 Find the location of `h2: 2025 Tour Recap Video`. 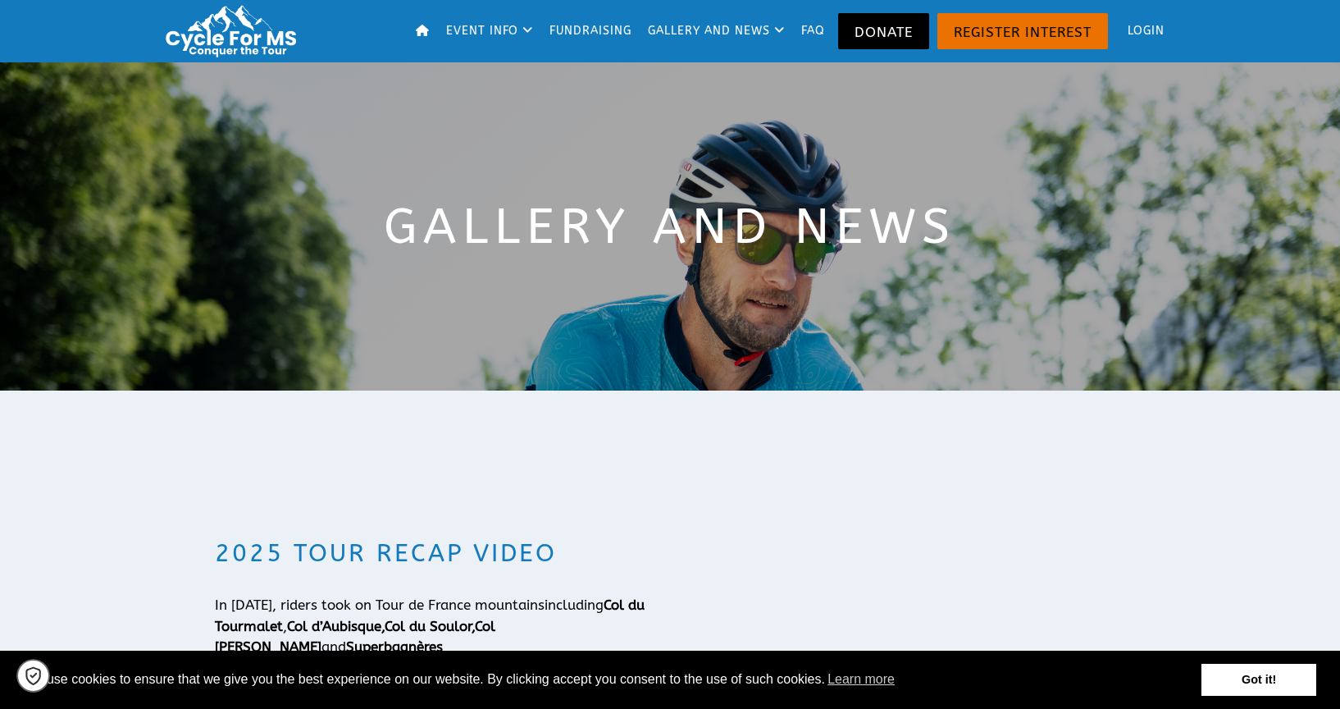

h2: 2025 Tour Recap Video is located at coordinates (430, 553).